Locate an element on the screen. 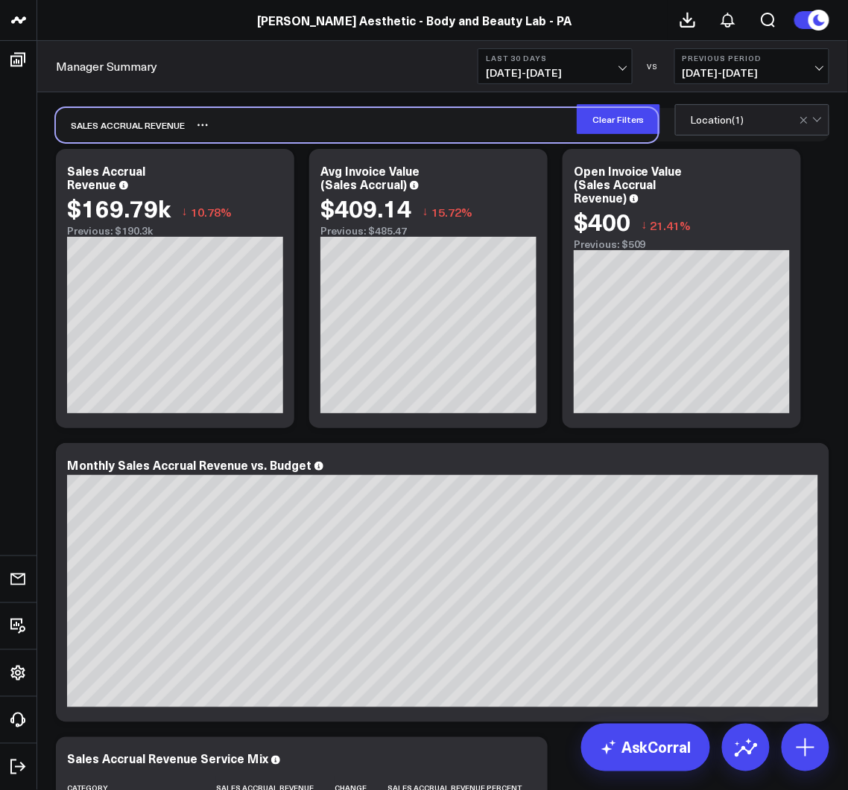 This screenshot has width=848, height=790. span: 15.72% is located at coordinates (451, 212).